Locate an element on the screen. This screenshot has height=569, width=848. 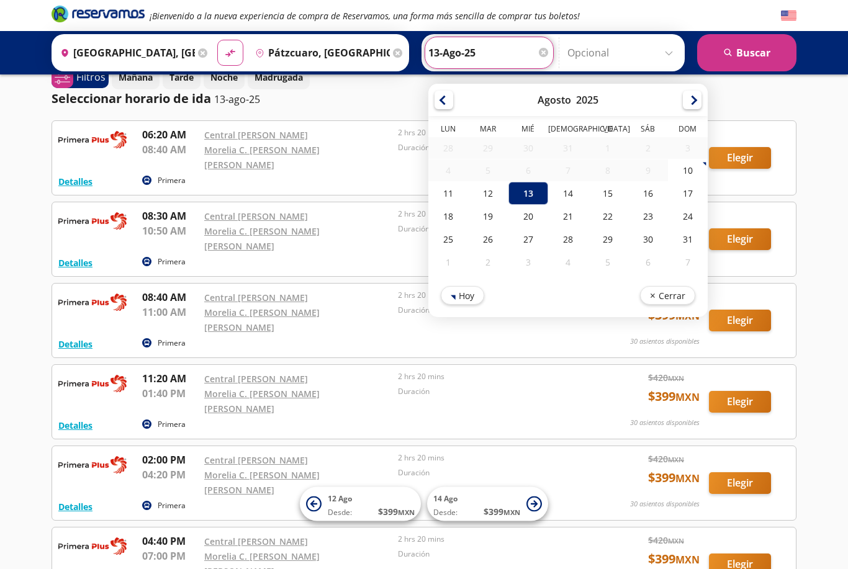
div: 30-Jul-25 is located at coordinates (528, 148).